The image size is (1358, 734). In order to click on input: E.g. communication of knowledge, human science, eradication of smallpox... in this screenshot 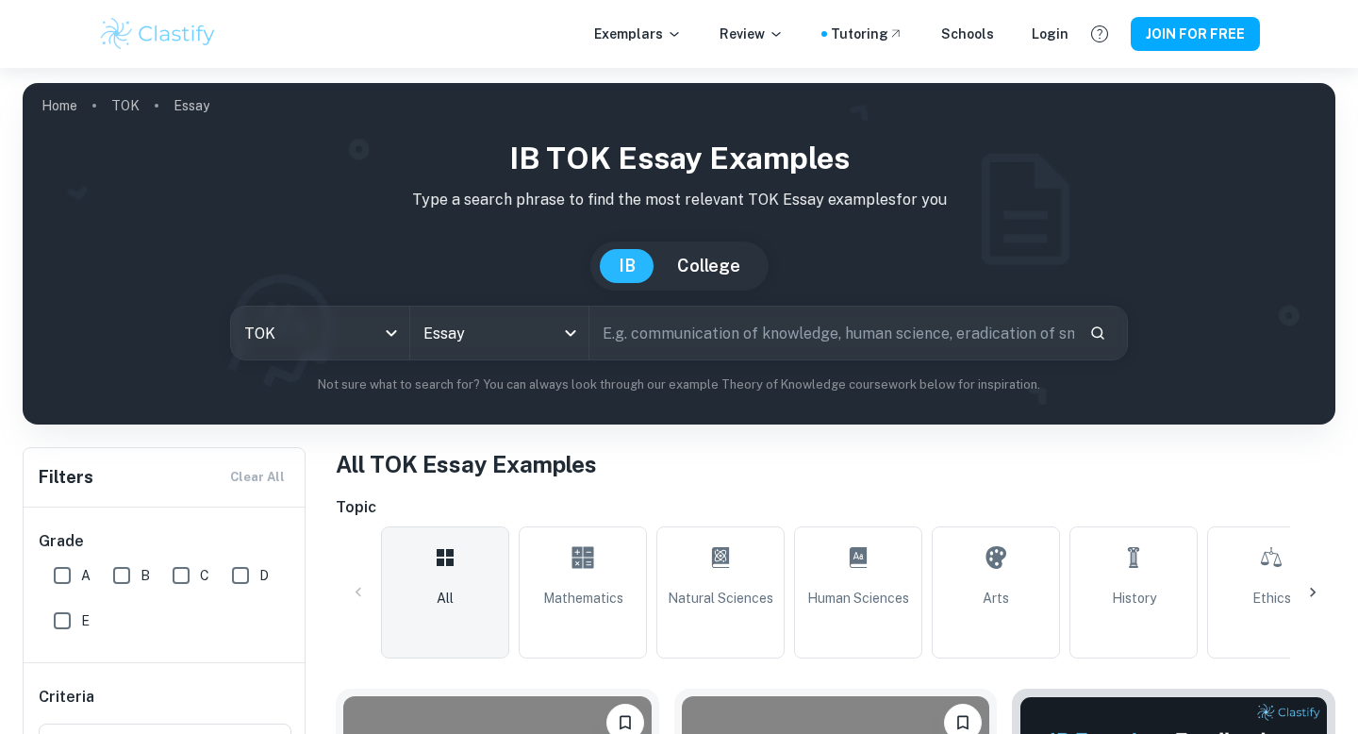, I will do `click(832, 333)`.